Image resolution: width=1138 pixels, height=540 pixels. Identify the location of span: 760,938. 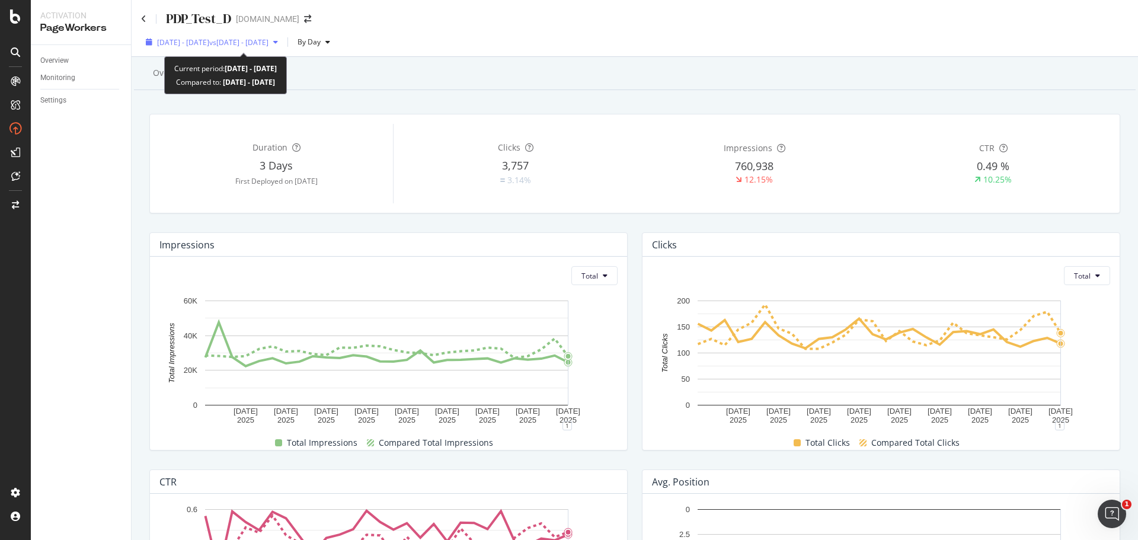
(754, 166).